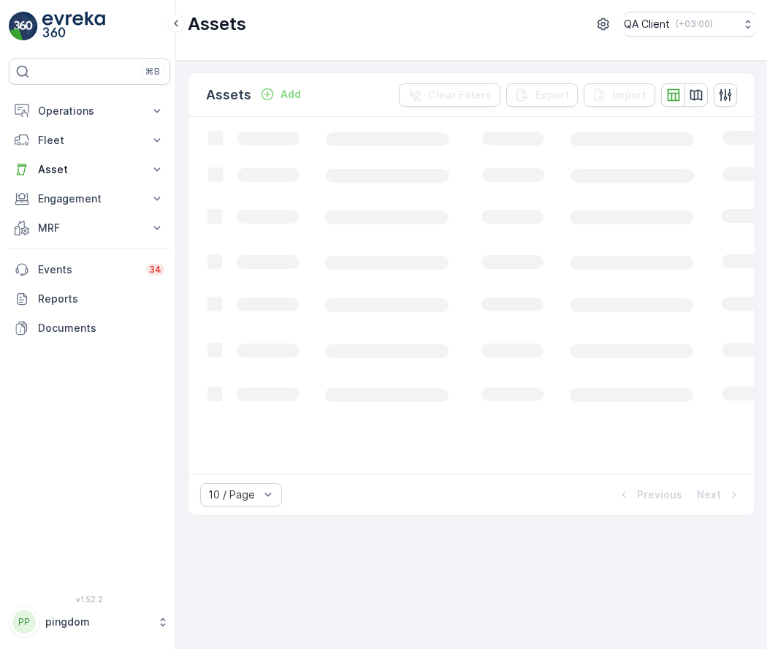 The height and width of the screenshot is (649, 767). I want to click on p: Reports, so click(101, 299).